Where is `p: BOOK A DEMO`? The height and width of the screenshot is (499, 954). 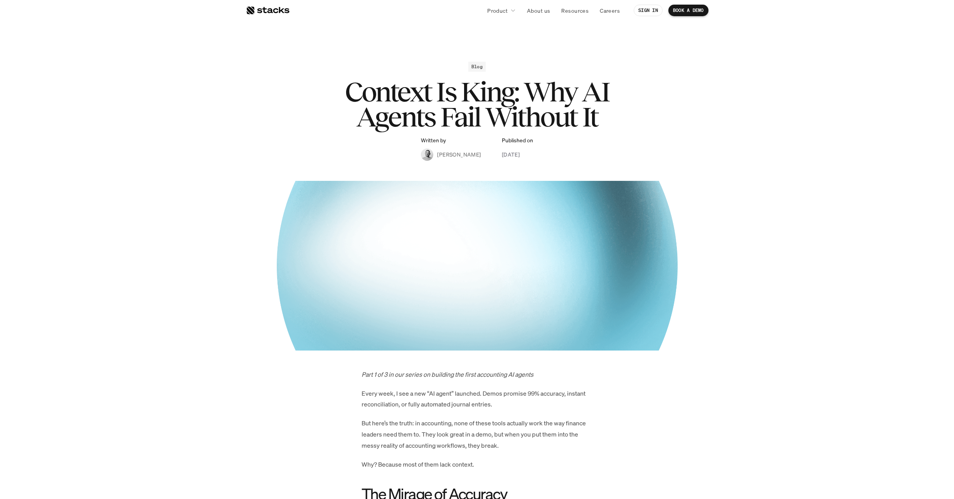
p: BOOK A DEMO is located at coordinates (689, 10).